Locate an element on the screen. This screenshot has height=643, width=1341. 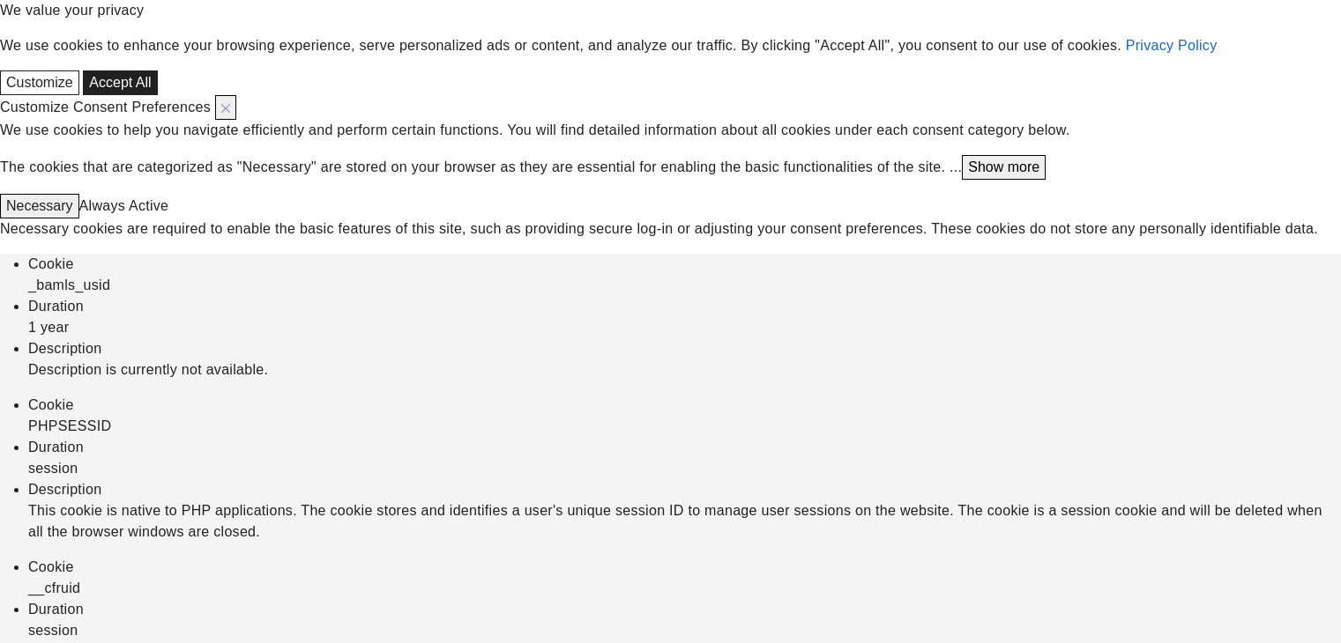
img: Close is located at coordinates (226, 108).